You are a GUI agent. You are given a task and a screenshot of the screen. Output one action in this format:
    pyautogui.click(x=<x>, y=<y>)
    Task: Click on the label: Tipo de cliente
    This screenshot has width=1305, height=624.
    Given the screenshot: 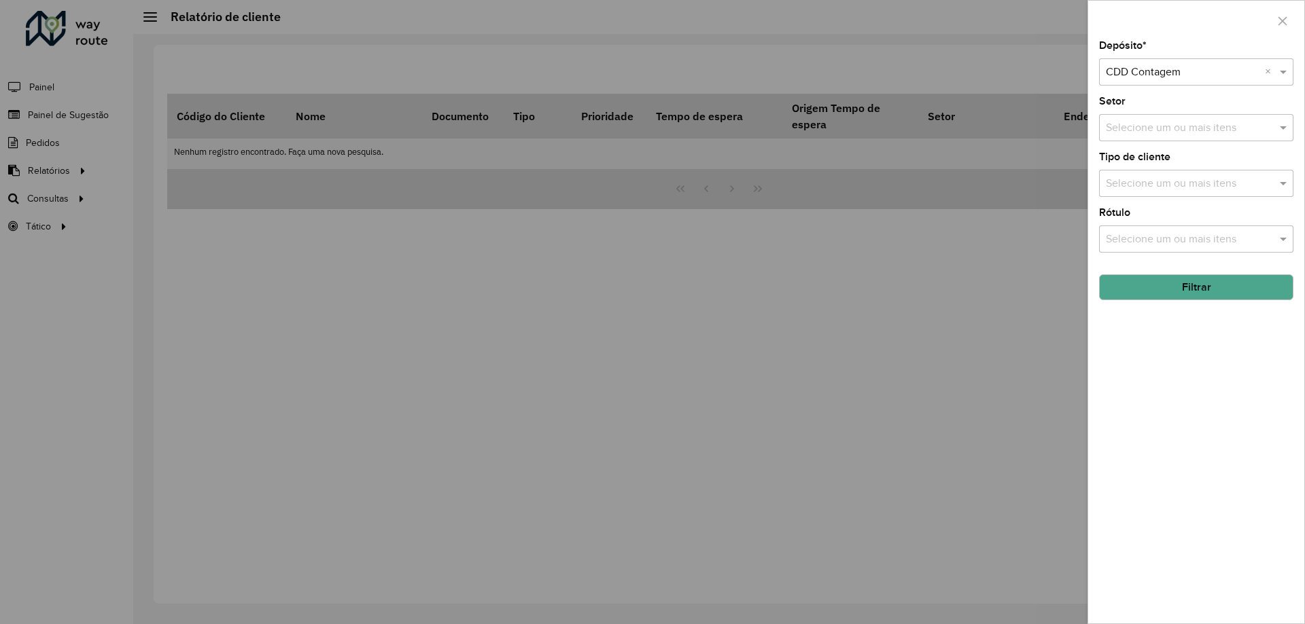 What is the action you would take?
    pyautogui.click(x=1134, y=157)
    